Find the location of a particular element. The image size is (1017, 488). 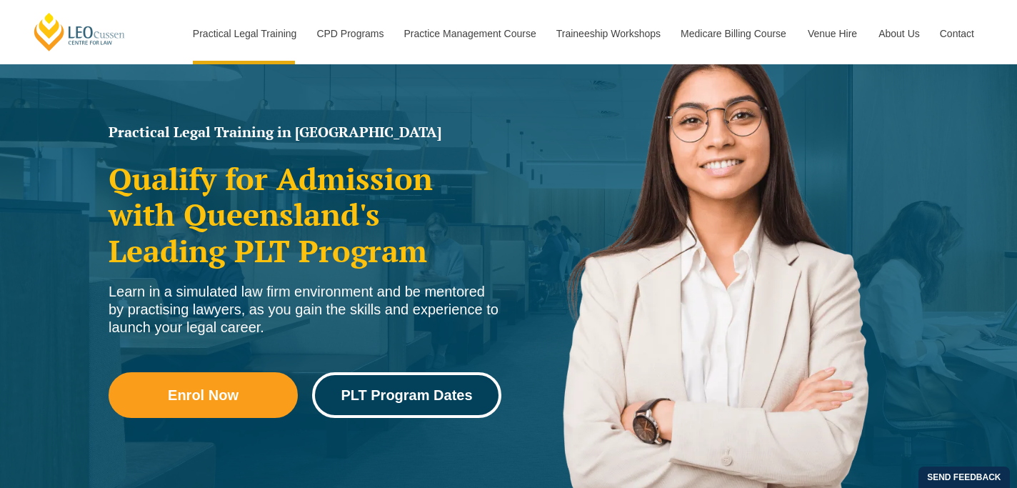

a: CPD Programs is located at coordinates (349, 34).